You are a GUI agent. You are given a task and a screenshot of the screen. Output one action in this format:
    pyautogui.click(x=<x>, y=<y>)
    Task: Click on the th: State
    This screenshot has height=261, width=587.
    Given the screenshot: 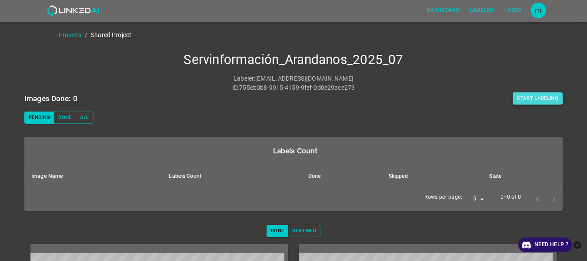 What is the action you would take?
    pyautogui.click(x=522, y=176)
    